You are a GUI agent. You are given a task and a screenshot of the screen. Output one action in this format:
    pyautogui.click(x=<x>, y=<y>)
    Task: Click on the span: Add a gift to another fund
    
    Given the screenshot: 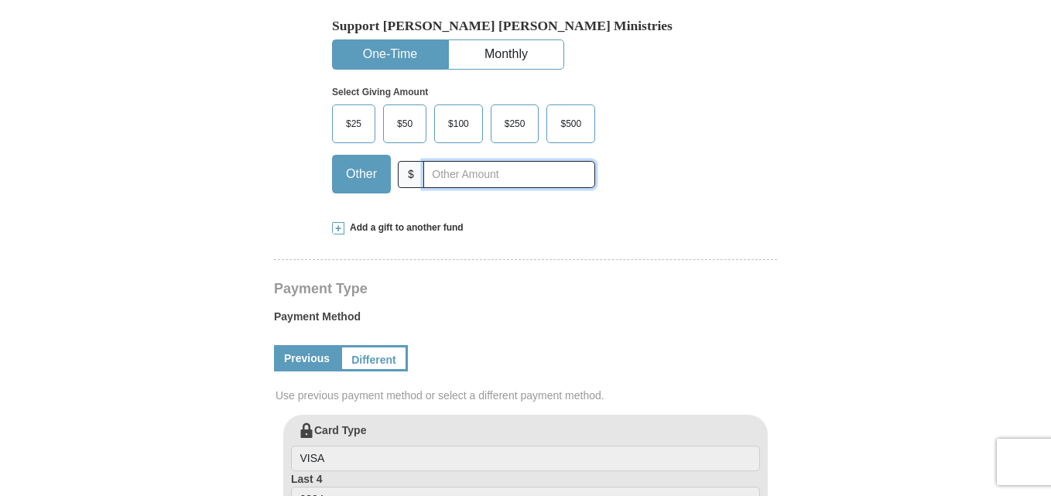 What is the action you would take?
    pyautogui.click(x=404, y=228)
    